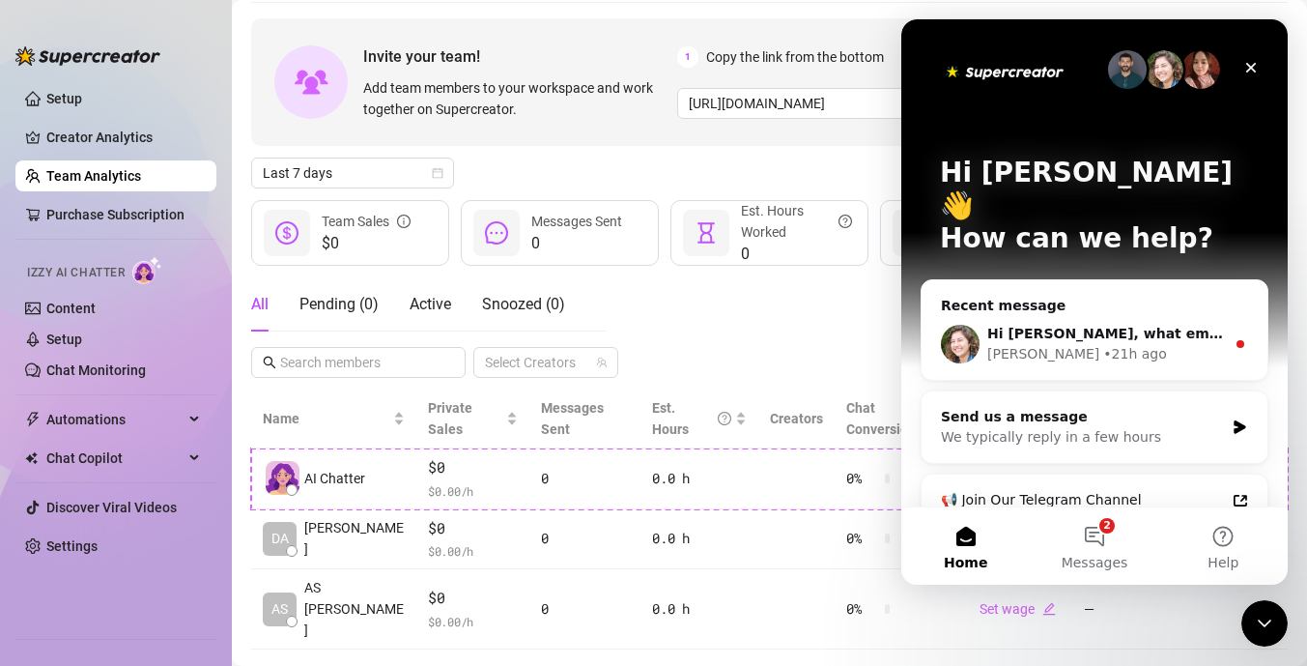 The width and height of the screenshot is (1307, 666). What do you see at coordinates (111, 507) in the screenshot?
I see `a: Discover Viral Videos` at bounding box center [111, 507].